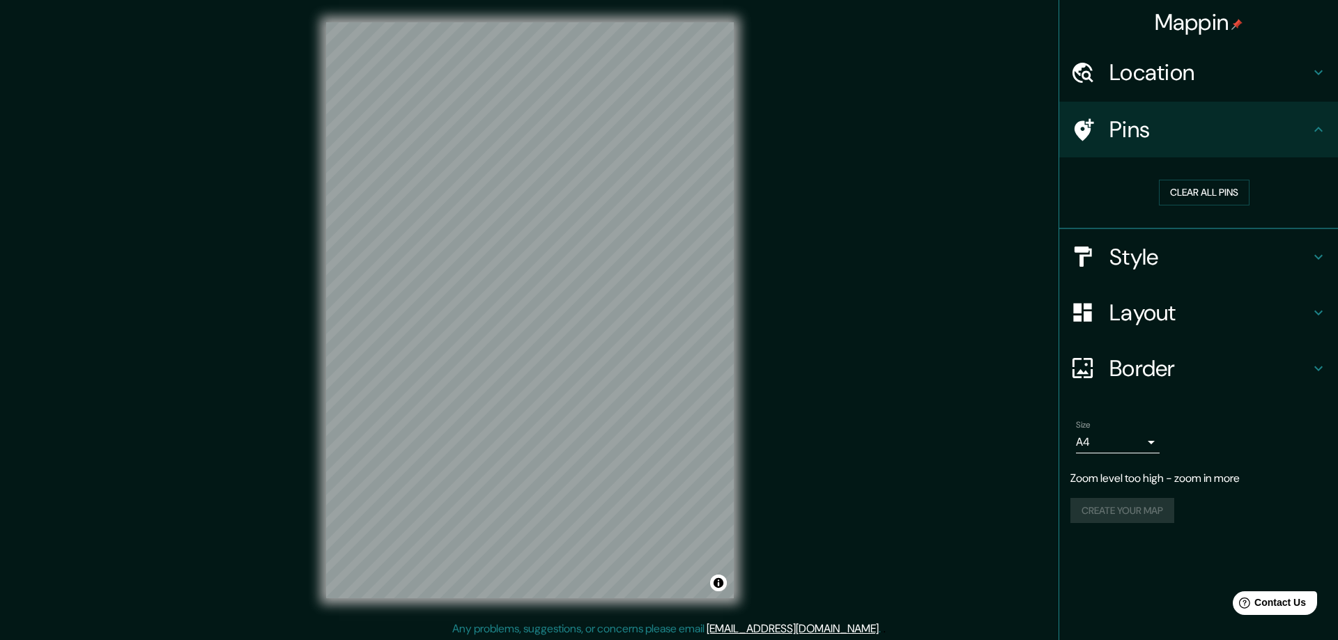 The width and height of the screenshot is (1338, 640). I want to click on h4: Style, so click(1210, 257).